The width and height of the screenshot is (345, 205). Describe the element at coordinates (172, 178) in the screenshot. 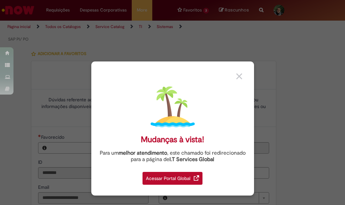

I see `div: Acessar Portal Global` at that location.